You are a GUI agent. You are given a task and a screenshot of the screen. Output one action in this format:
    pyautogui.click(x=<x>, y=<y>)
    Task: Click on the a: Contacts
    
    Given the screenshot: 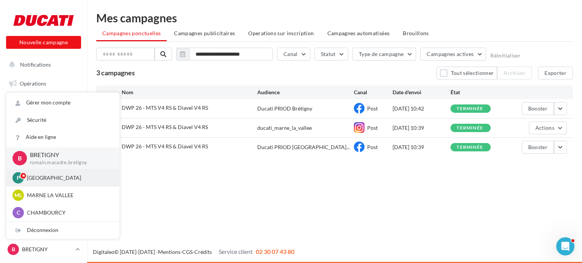 What is the action you would take?
    pyautogui.click(x=44, y=178)
    